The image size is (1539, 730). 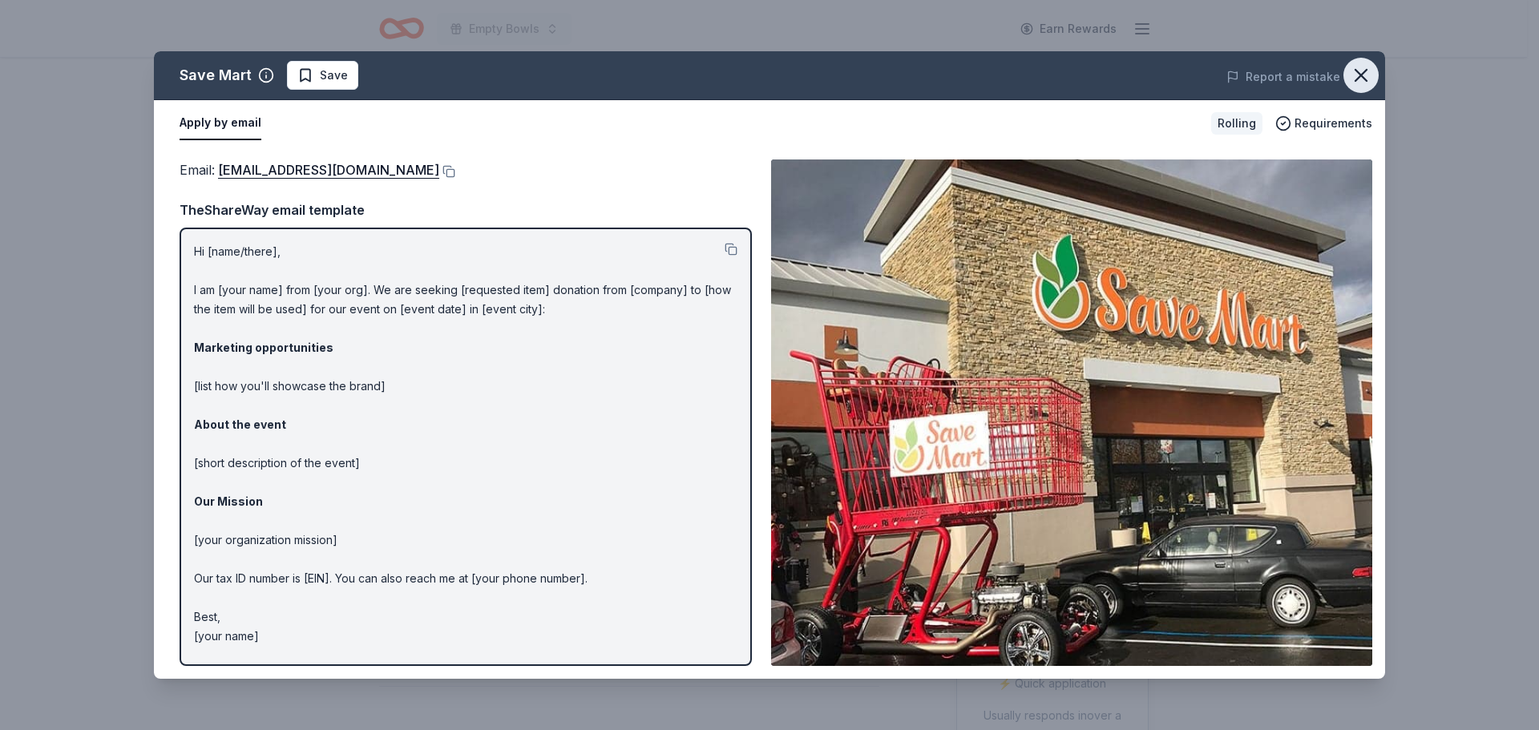 I want to click on span: Save, so click(x=333, y=75).